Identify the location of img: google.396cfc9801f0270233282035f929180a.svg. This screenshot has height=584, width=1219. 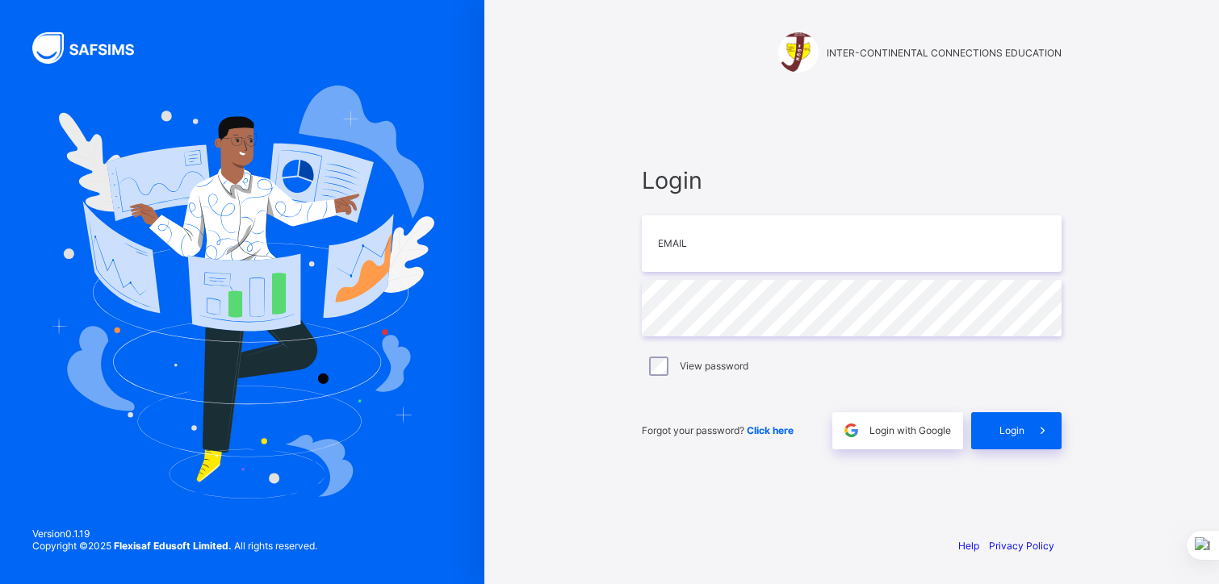
(851, 430).